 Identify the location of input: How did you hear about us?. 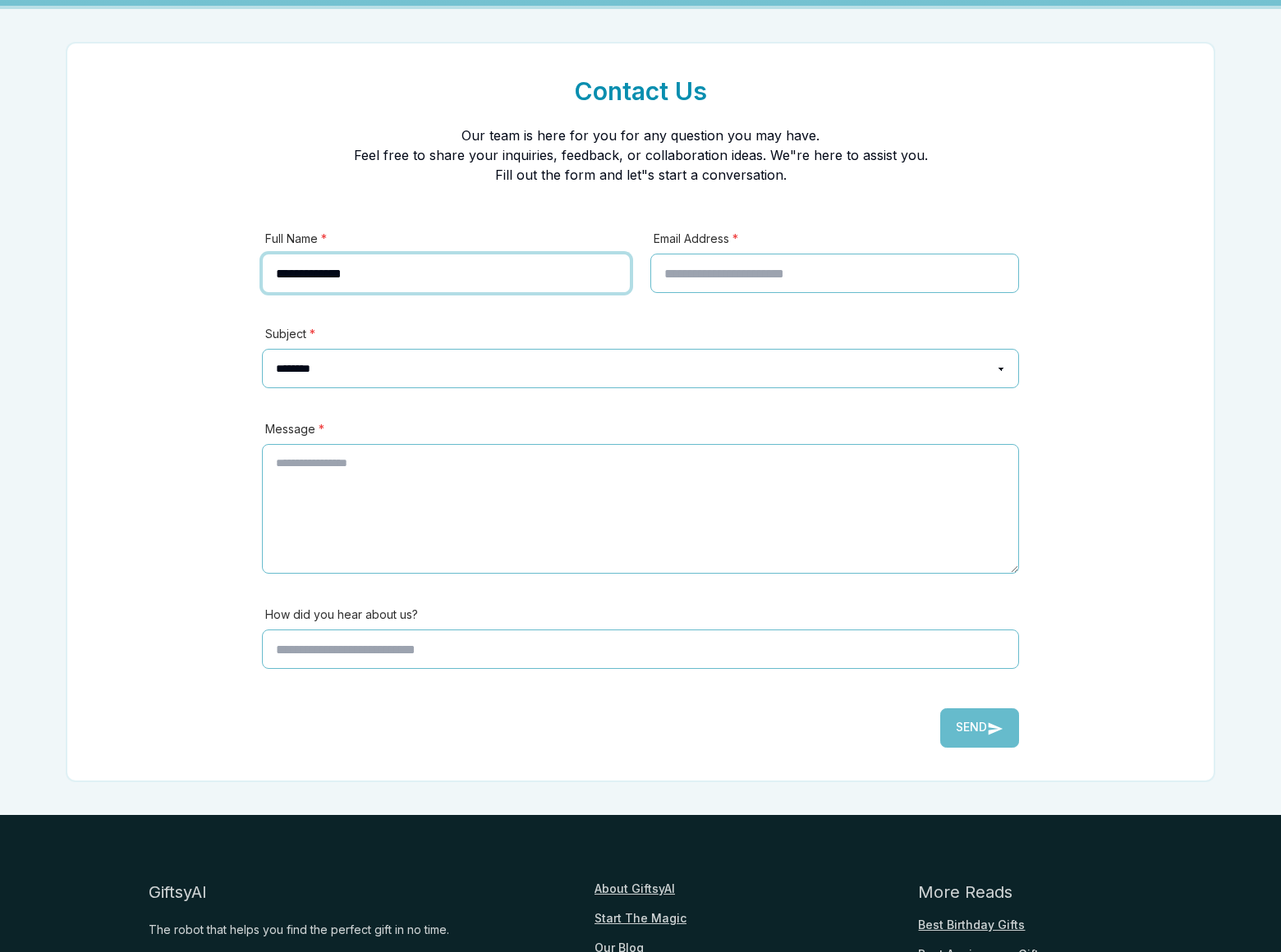
(640, 649).